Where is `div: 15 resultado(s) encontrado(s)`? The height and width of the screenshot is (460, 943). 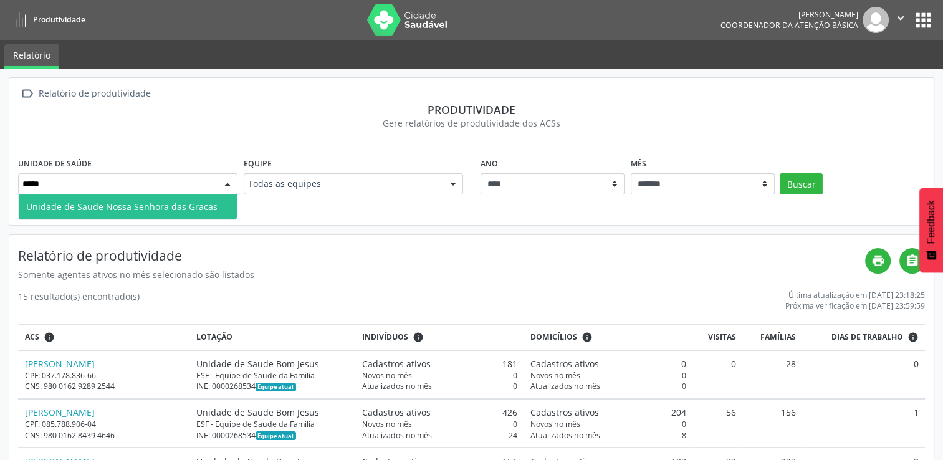
div: 15 resultado(s) encontrado(s) is located at coordinates (79, 300).